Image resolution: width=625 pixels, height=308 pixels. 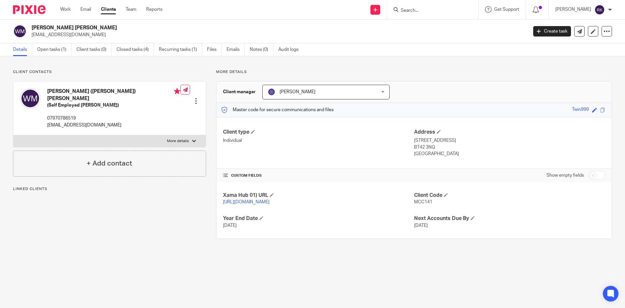 I want to click on span: MCC141, so click(x=423, y=202).